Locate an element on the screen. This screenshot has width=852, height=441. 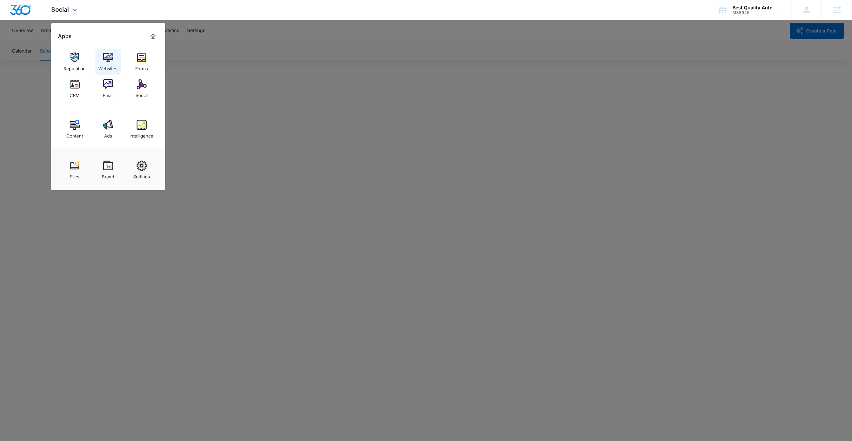
div: account id is located at coordinates (757, 13).